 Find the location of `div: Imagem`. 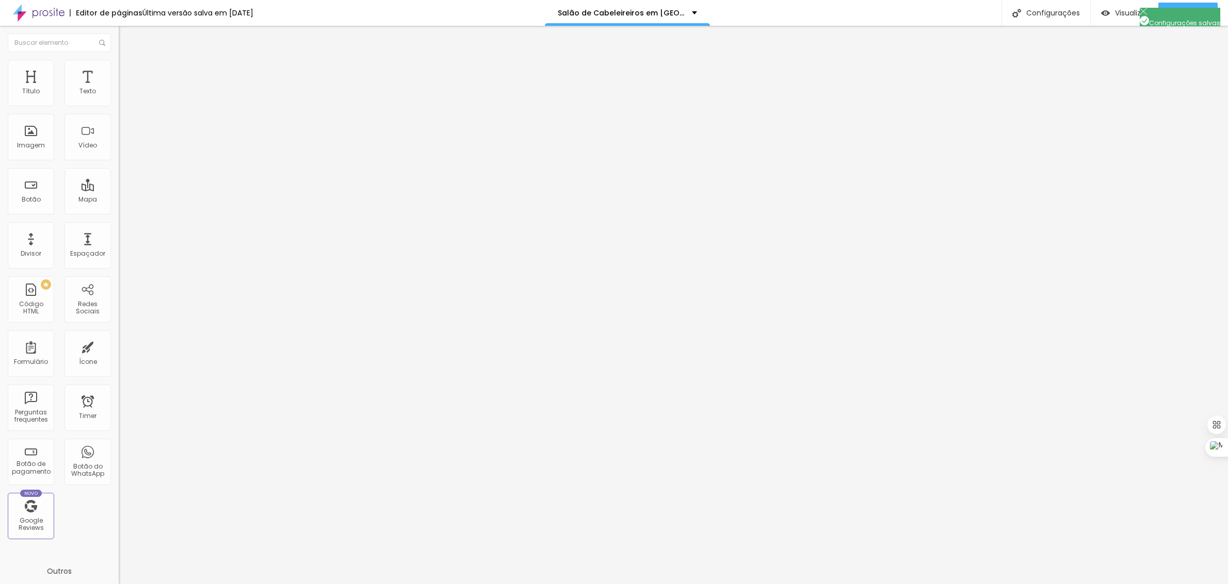

div: Imagem is located at coordinates (31, 145).